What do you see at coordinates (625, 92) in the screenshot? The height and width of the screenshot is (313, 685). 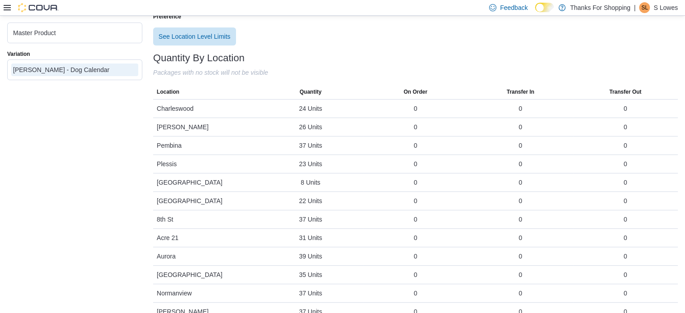 I see `span: Transfer Out` at bounding box center [625, 92].